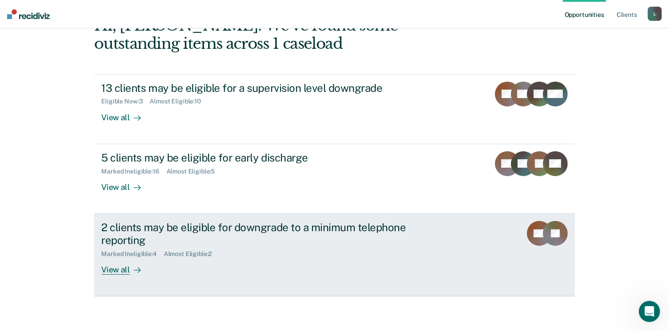  Describe the element at coordinates (655, 14) in the screenshot. I see `div: L` at that location.